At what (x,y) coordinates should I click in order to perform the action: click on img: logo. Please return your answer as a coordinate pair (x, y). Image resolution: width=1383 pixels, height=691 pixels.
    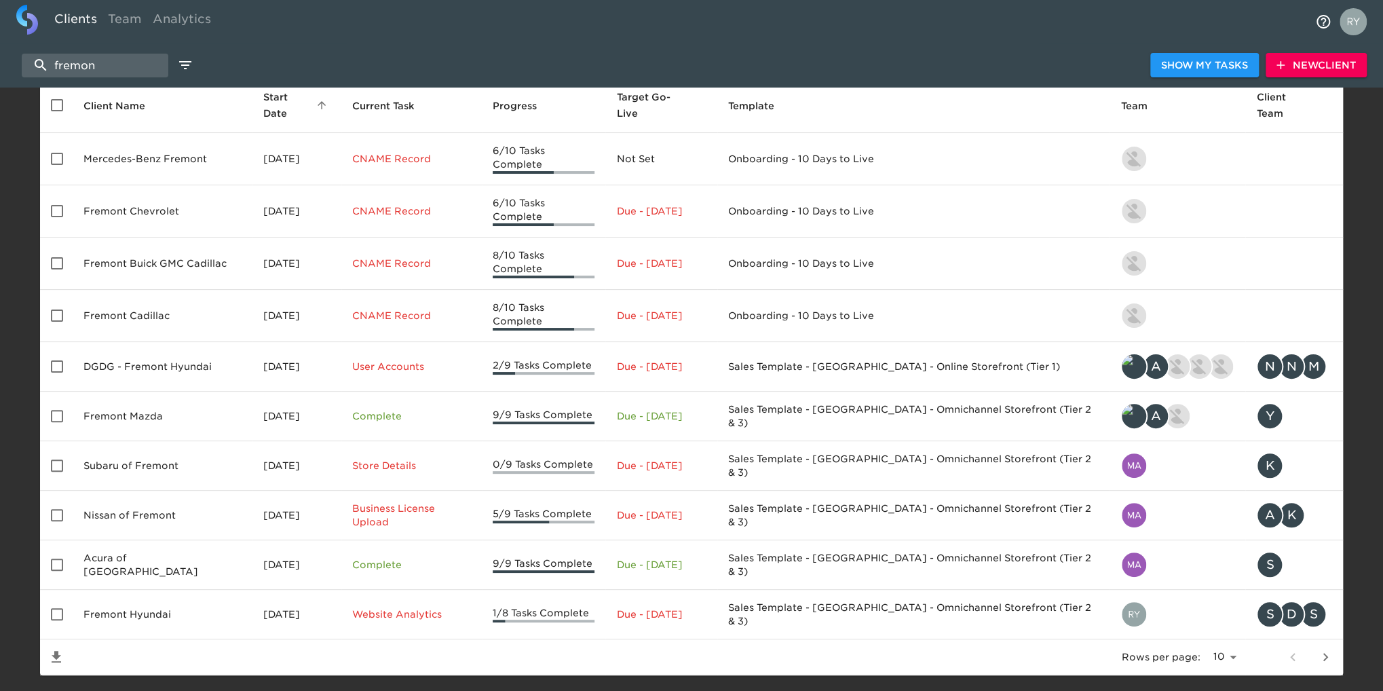
    Looking at the image, I should click on (27, 20).